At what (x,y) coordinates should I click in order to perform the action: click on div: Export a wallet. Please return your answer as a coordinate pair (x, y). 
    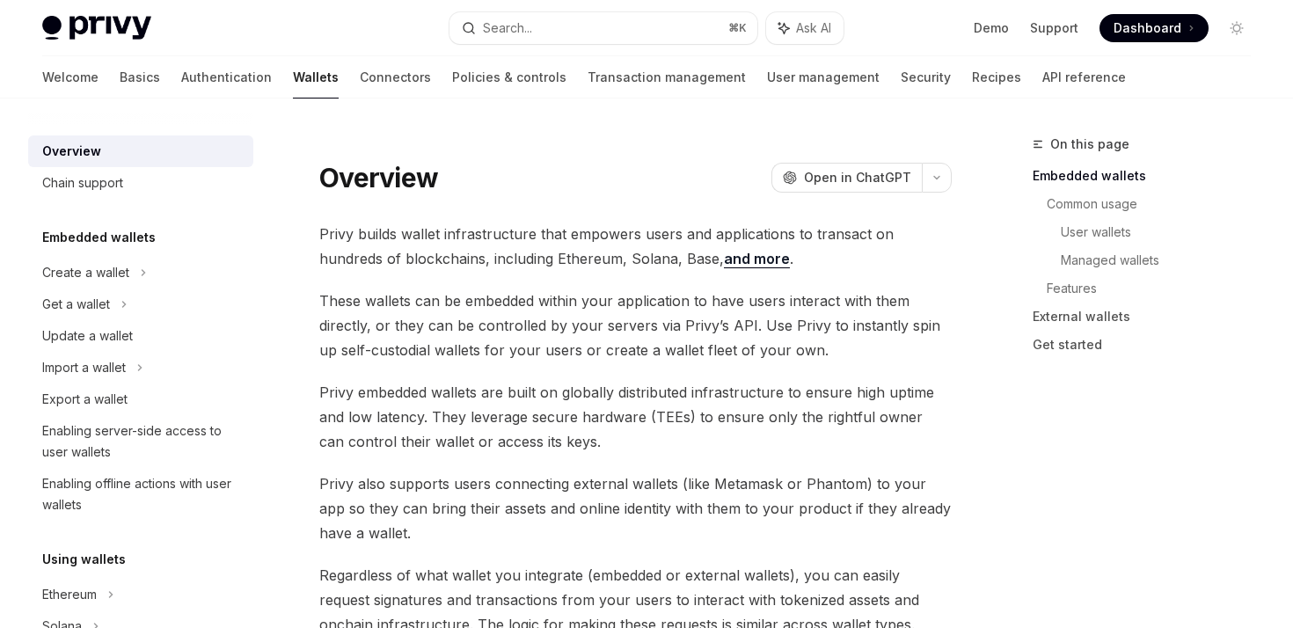
    Looking at the image, I should click on (84, 399).